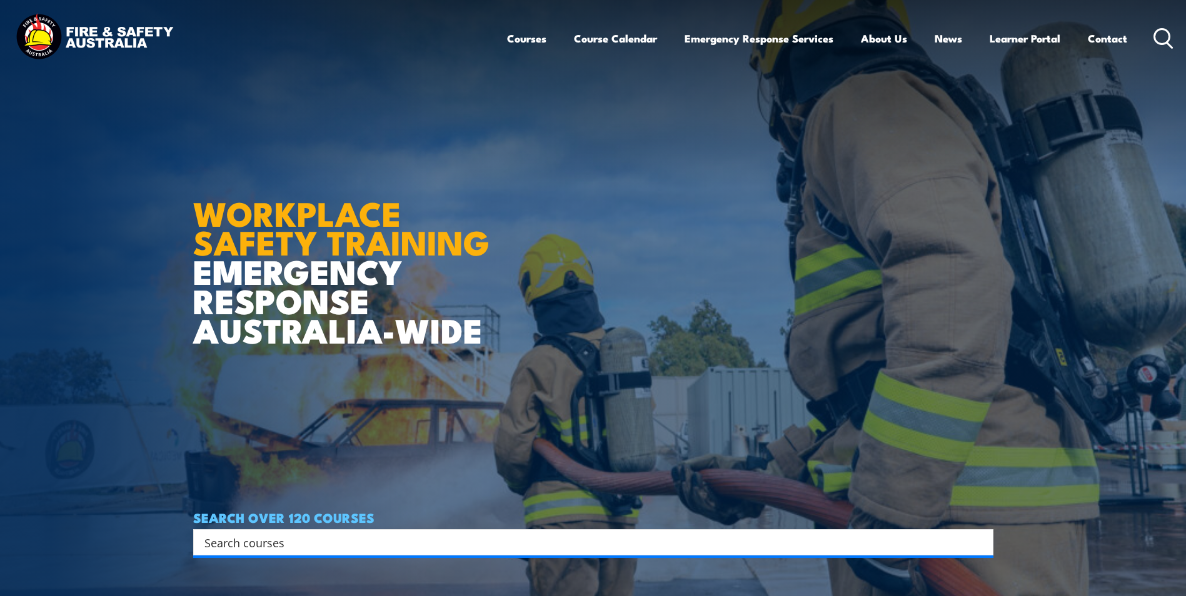 This screenshot has height=596, width=1186. Describe the element at coordinates (615, 38) in the screenshot. I see `a: Course Calendar` at that location.